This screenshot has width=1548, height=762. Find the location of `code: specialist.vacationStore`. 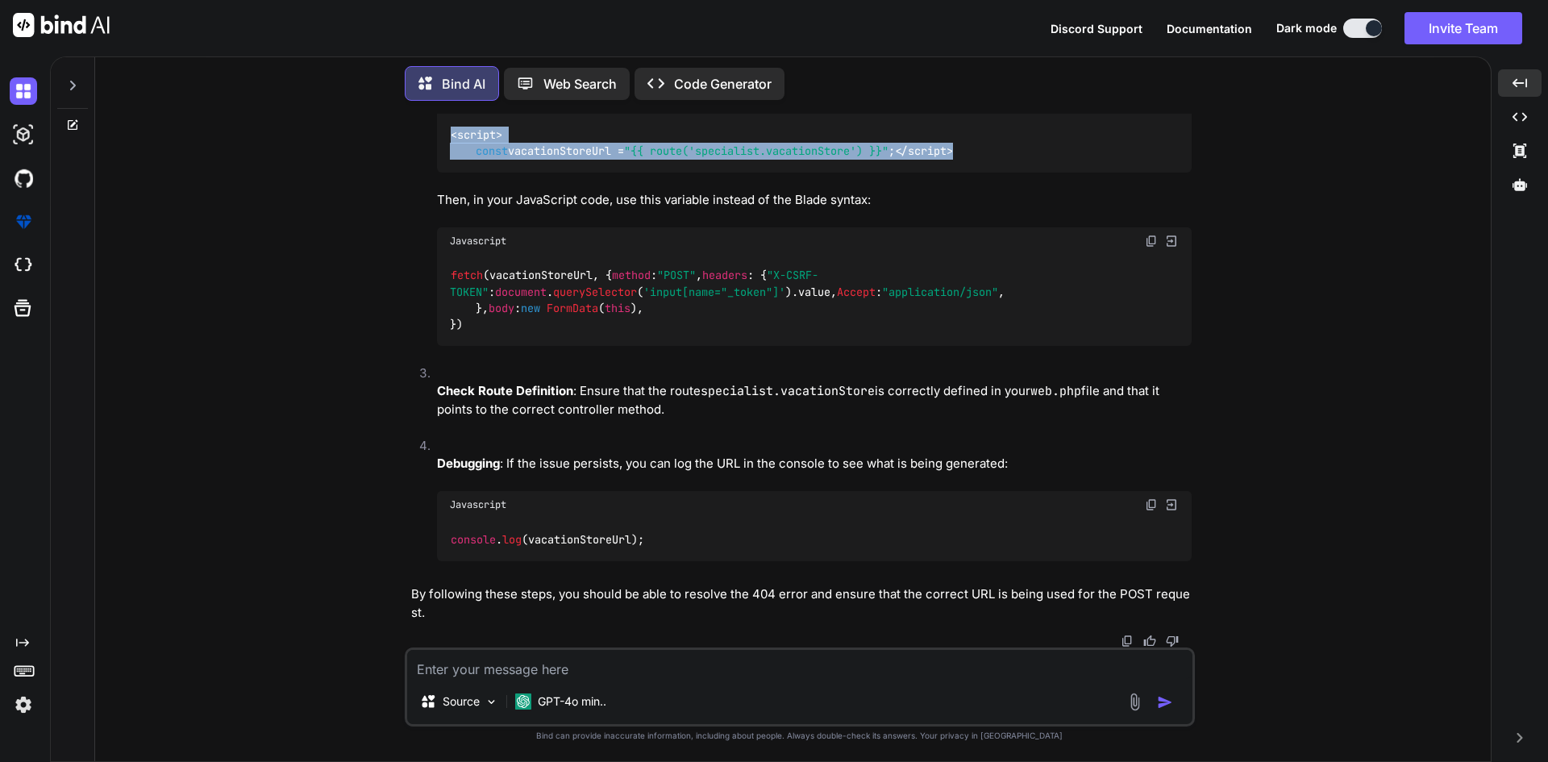

code: specialist.vacationStore is located at coordinates (788, 391).